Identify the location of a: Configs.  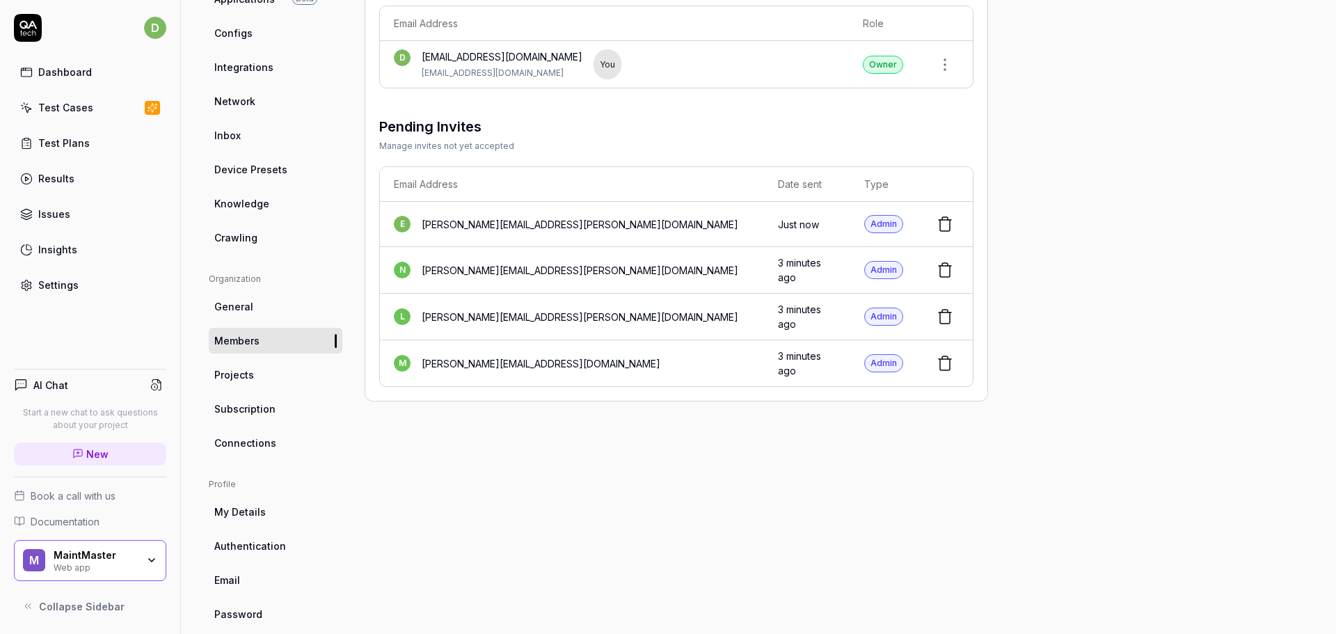
(276, 33).